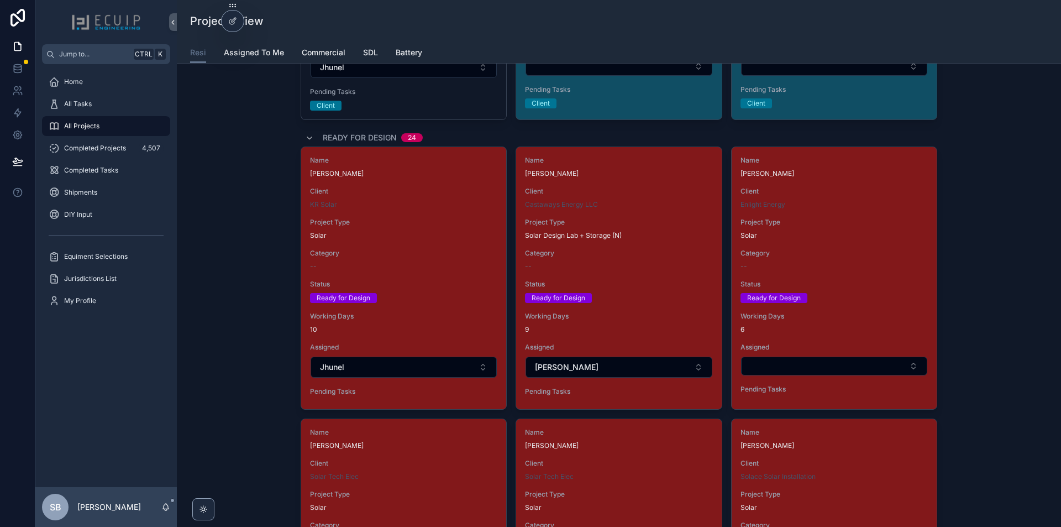 The width and height of the screenshot is (1061, 527). Describe the element at coordinates (80, 301) in the screenshot. I see `span: My Profile` at that location.